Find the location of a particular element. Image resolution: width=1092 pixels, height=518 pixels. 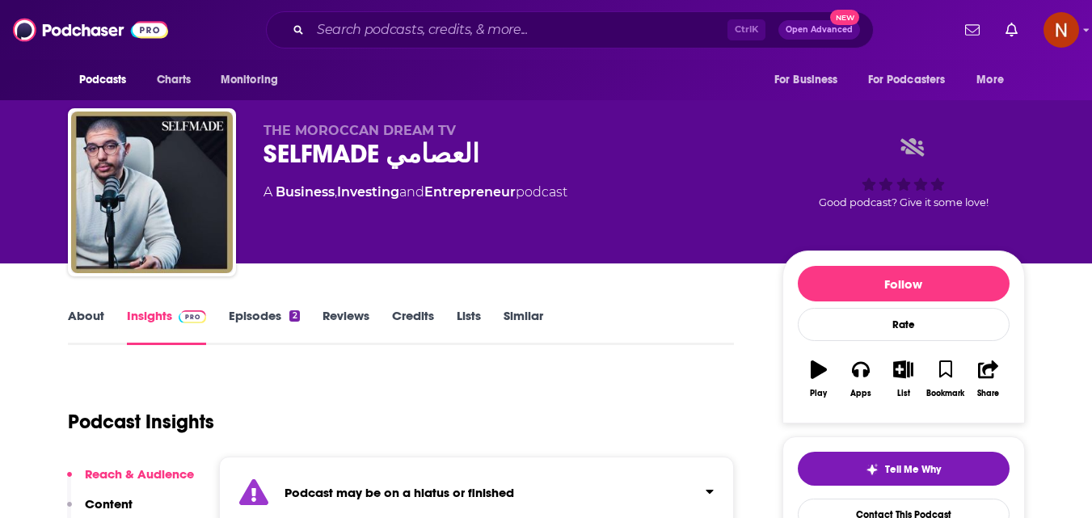

a: Entrepreneur is located at coordinates (470, 192).